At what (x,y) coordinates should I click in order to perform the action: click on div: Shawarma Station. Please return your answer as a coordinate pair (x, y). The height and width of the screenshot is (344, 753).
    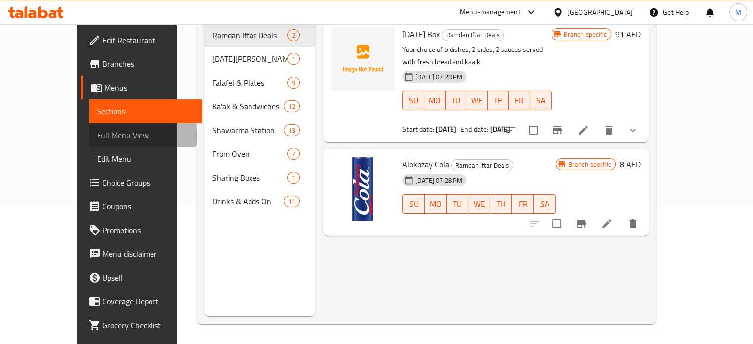
    Looking at the image, I should click on (248, 130).